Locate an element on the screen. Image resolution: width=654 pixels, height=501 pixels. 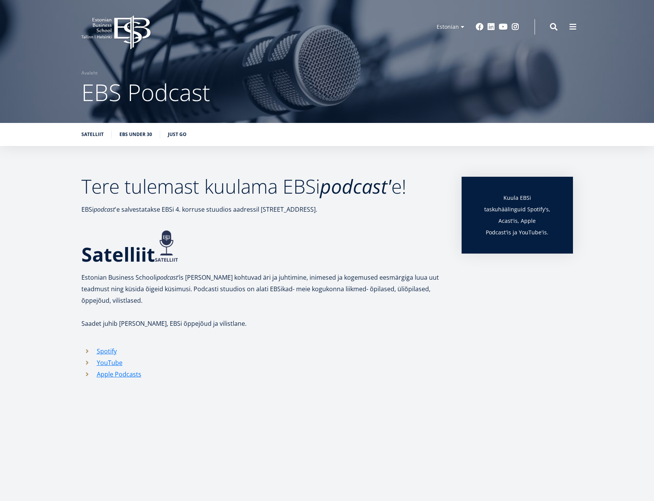
strong: Satelliit is located at coordinates (118, 254).